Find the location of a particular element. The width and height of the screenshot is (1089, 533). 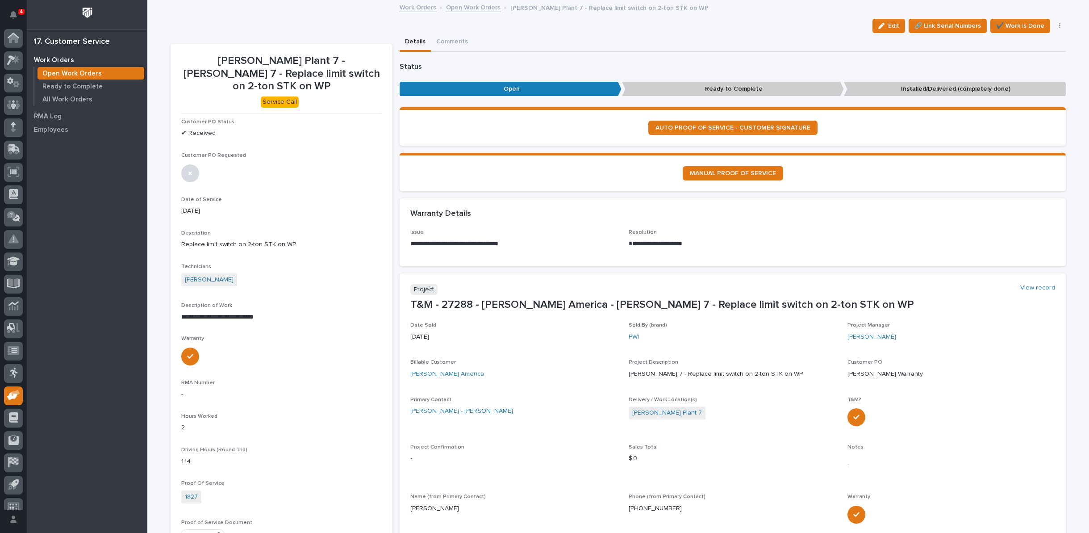

span: AUTO PROOF OF SERVICE - CUSTOMER SIGNATURE is located at coordinates (733, 128).